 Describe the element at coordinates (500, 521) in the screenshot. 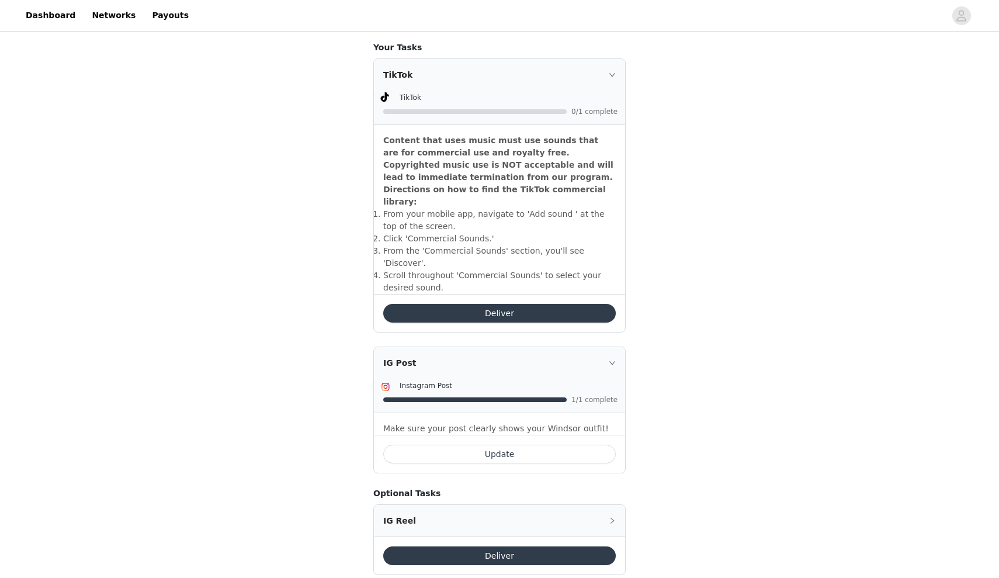

I see `div: icon: rightIG Reel` at that location.